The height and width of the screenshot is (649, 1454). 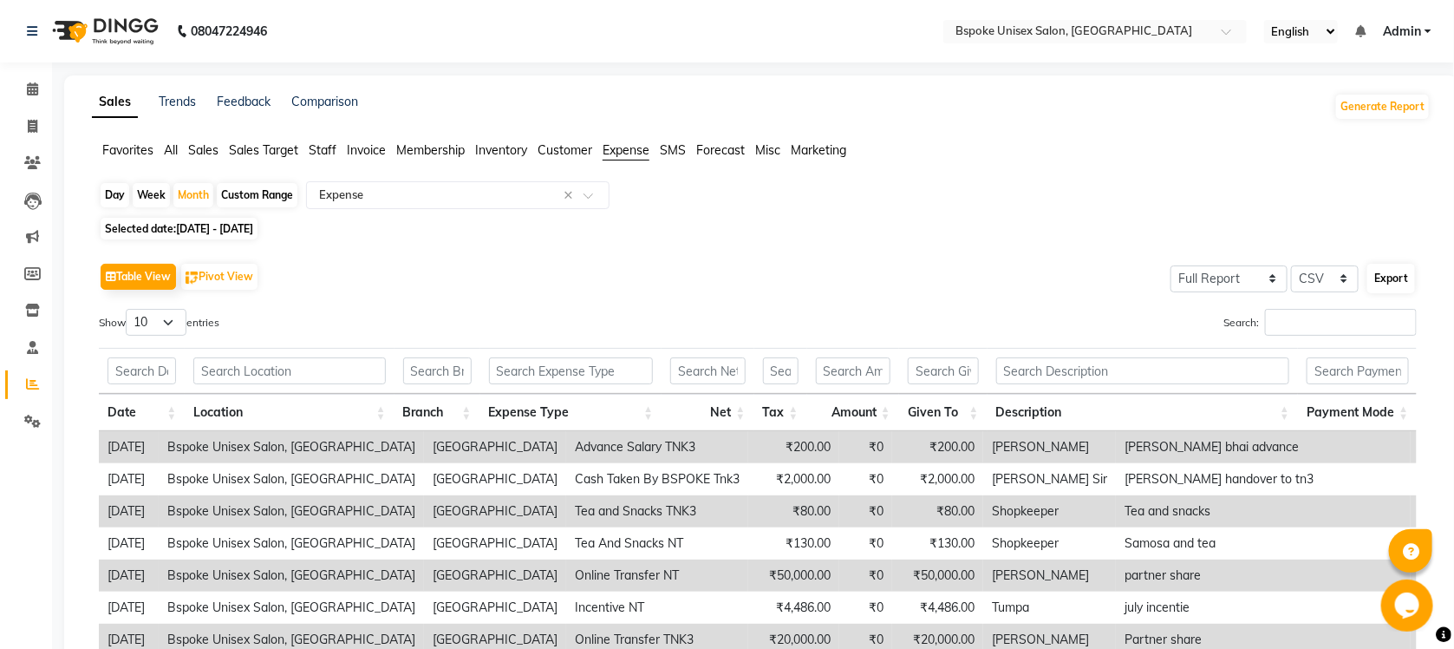 I want to click on span: Clear all, so click(x=571, y=195).